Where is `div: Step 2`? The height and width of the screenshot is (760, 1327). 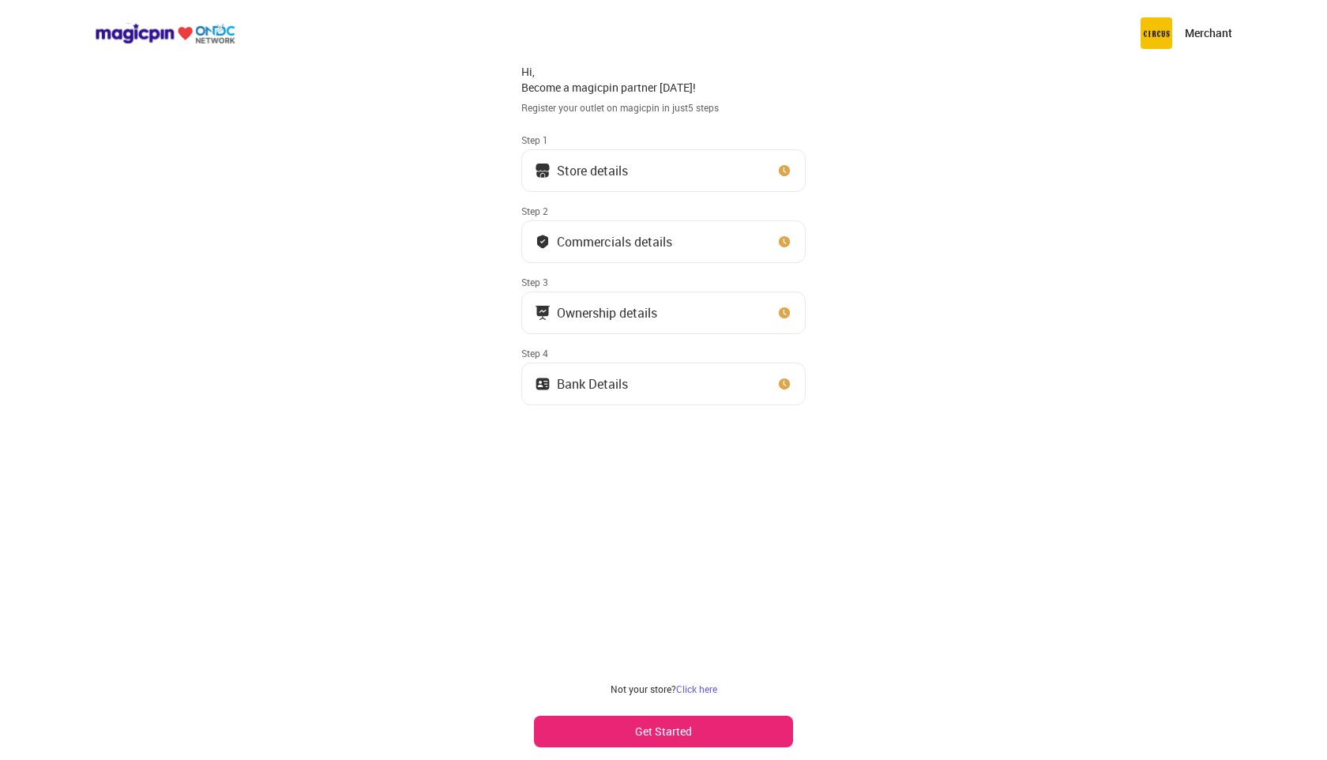
div: Step 2 is located at coordinates (663, 211).